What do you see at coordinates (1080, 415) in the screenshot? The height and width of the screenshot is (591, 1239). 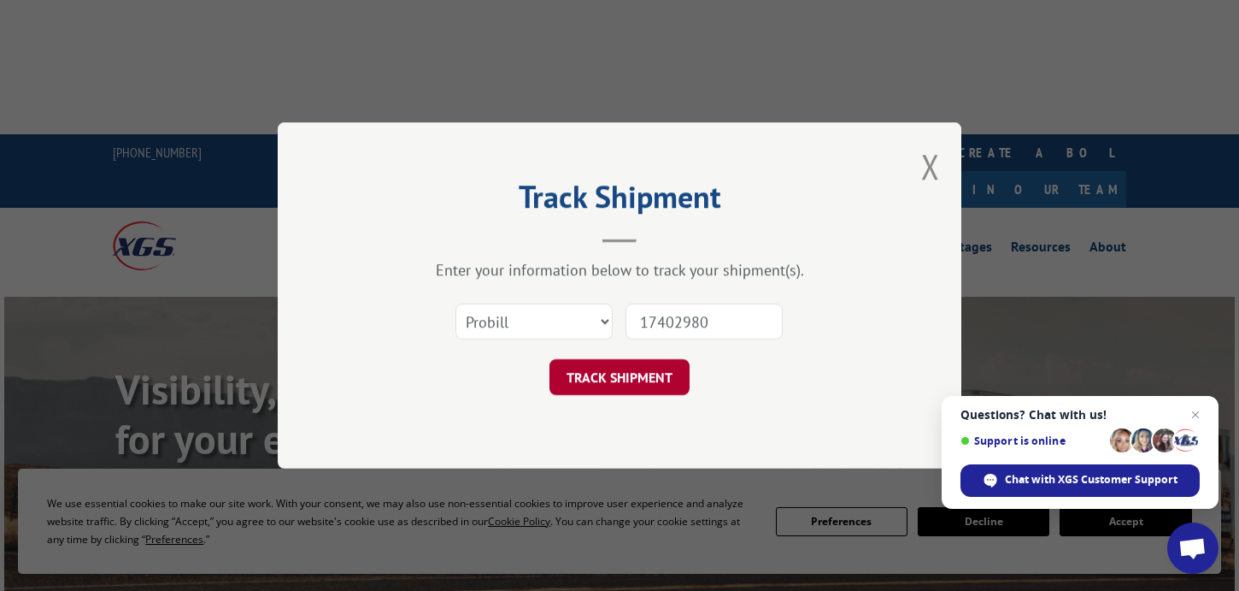 I see `span: Questions? Chat with us!` at bounding box center [1080, 415].